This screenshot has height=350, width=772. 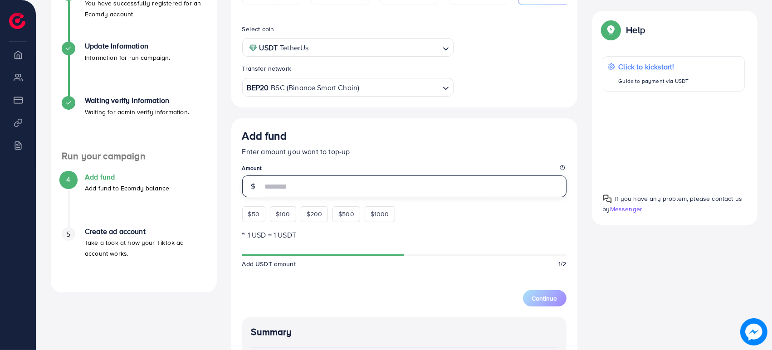 What do you see at coordinates (134, 69) in the screenshot?
I see `li: Update Information` at bounding box center [134, 69].